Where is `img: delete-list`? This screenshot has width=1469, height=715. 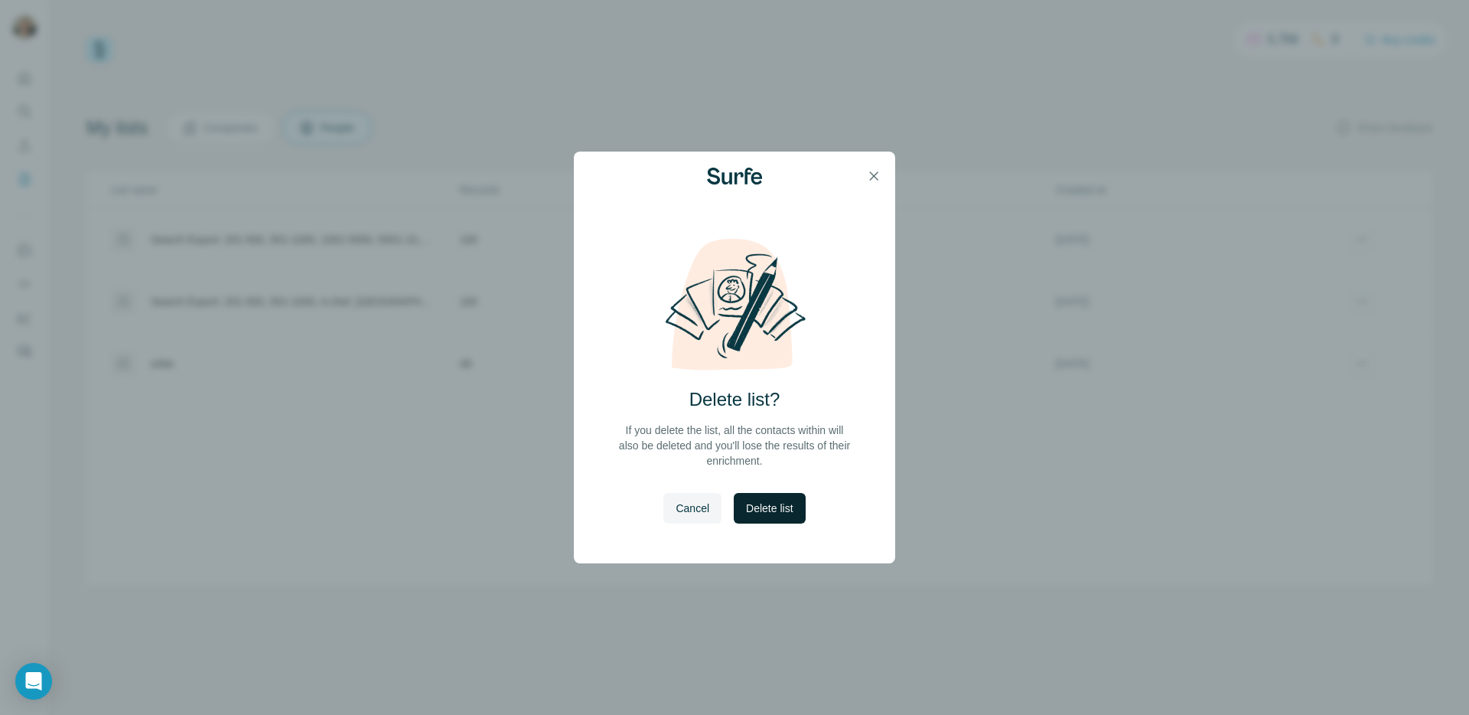
img: delete-list is located at coordinates (734, 304).